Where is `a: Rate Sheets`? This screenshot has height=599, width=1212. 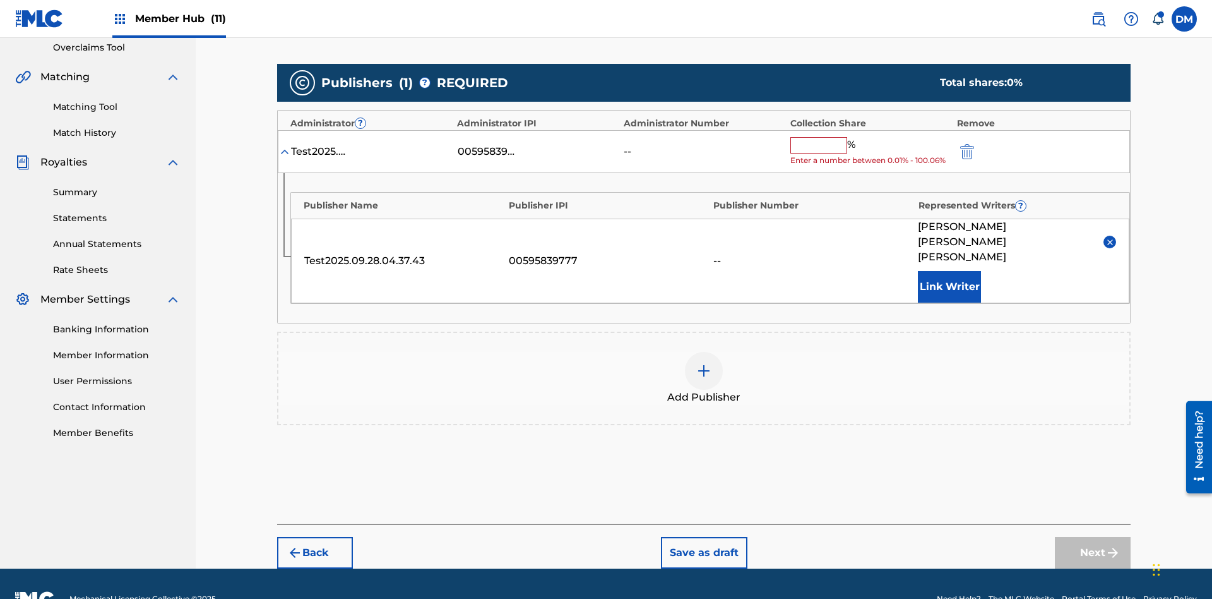
a: Rate Sheets is located at coordinates (117, 270).